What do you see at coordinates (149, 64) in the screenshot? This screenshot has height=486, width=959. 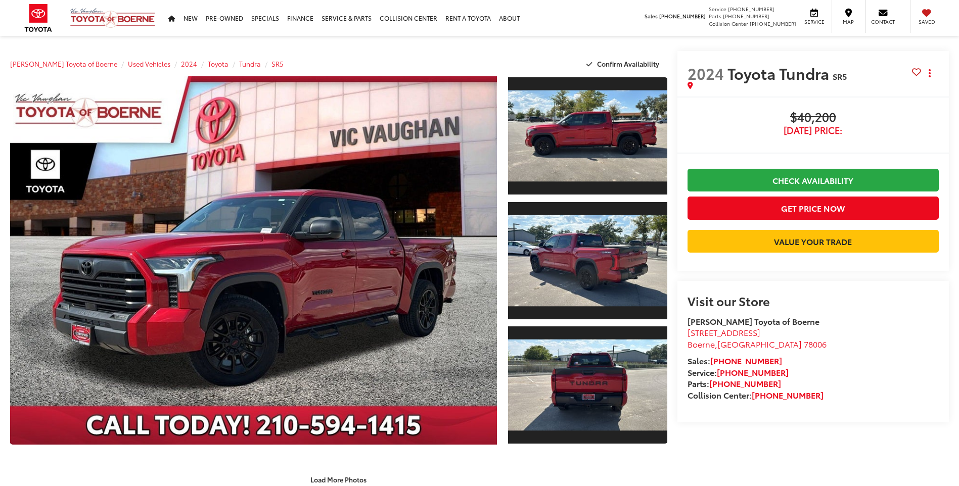 I see `a: Used Vehicles` at bounding box center [149, 64].